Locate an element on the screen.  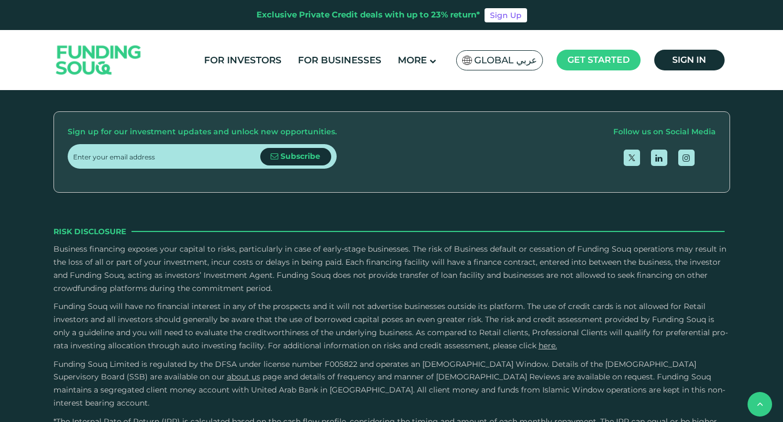
div: Sign up for our investment updates and unlock new opportunities. is located at coordinates (202, 132).